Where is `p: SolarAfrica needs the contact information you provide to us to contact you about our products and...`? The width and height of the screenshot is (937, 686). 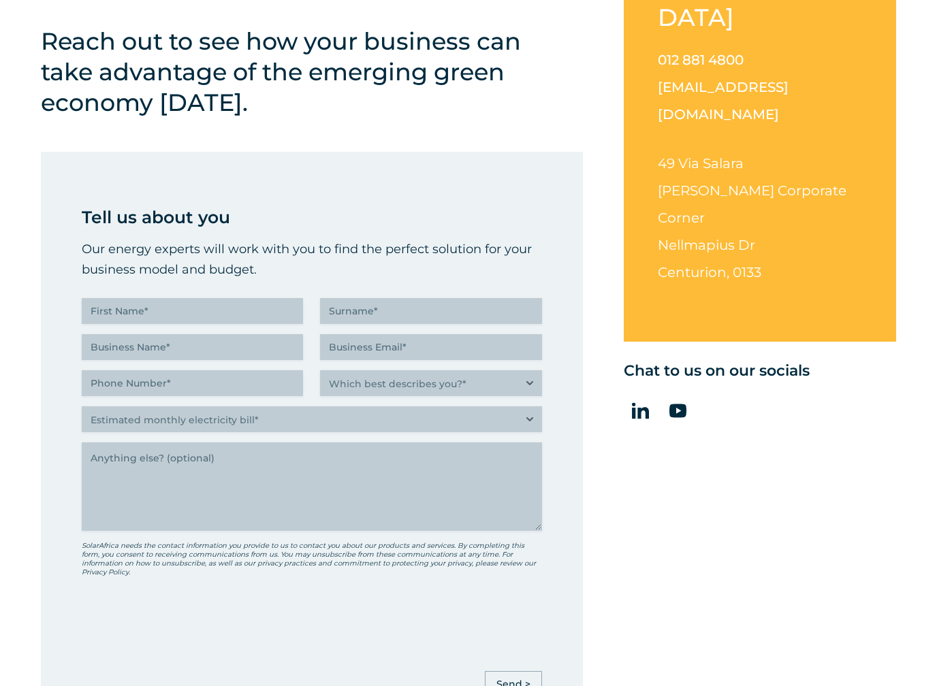 p: SolarAfrica needs the contact information you provide to us to contact you about our products and... is located at coordinates (312, 559).